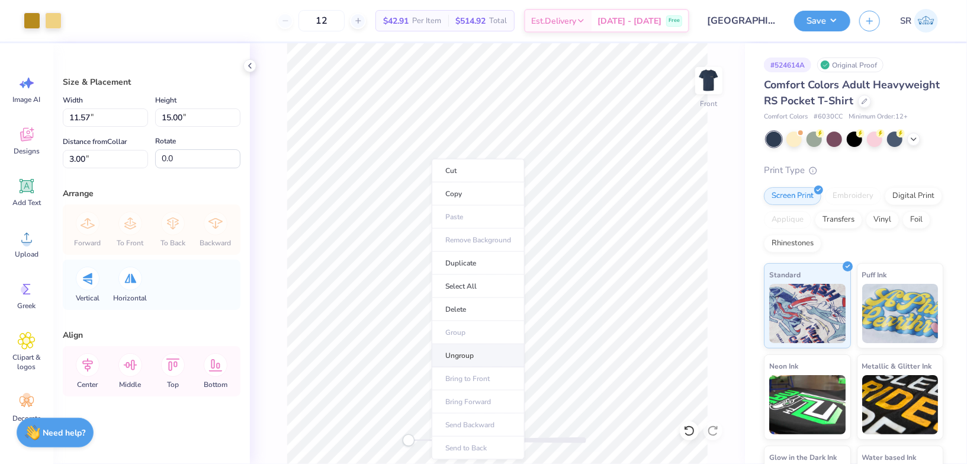 The height and width of the screenshot is (464, 967). What do you see at coordinates (65, 432) in the screenshot?
I see `strong: Need help?` at bounding box center [65, 432].